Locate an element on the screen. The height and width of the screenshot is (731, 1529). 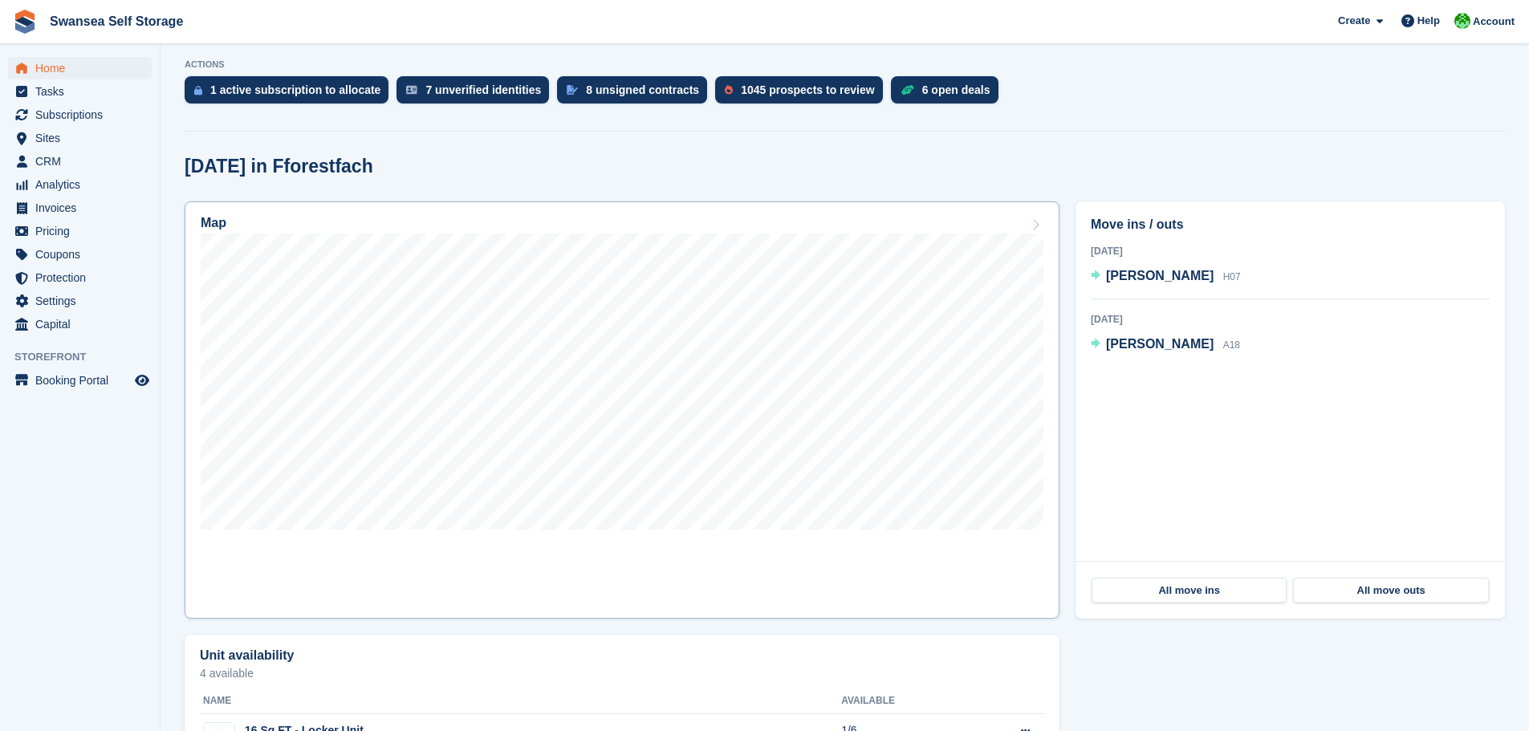
a: 8 unsigned contracts is located at coordinates (636, 94).